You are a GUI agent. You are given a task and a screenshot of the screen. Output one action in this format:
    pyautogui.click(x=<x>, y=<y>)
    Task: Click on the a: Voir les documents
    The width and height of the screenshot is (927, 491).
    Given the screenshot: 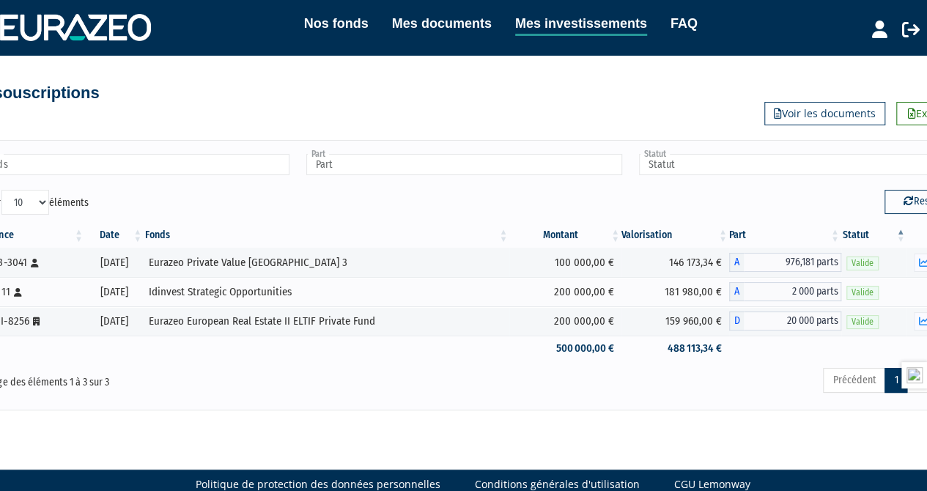 What is the action you would take?
    pyautogui.click(x=825, y=114)
    